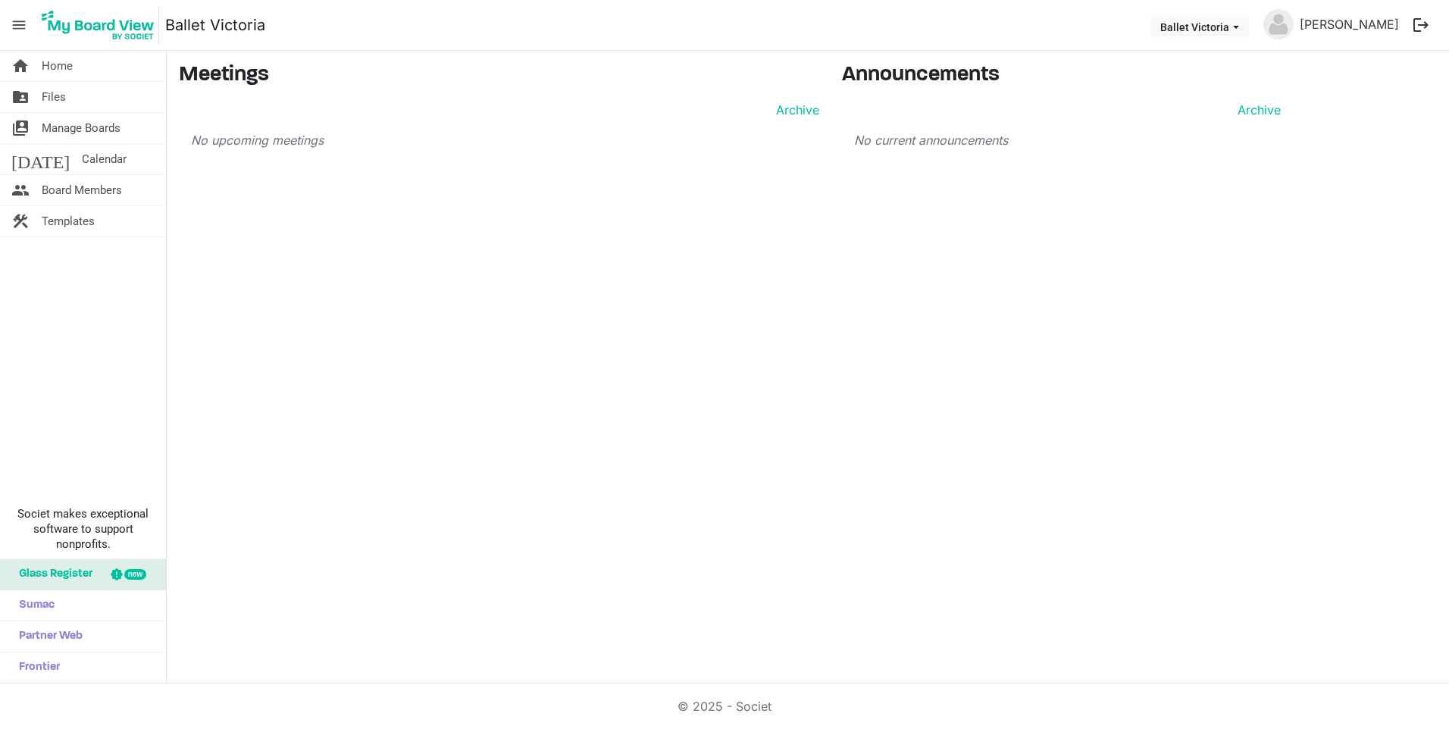 This screenshot has height=729, width=1449. What do you see at coordinates (101, 25) in the screenshot?
I see `a: My Board View Logo` at bounding box center [101, 25].